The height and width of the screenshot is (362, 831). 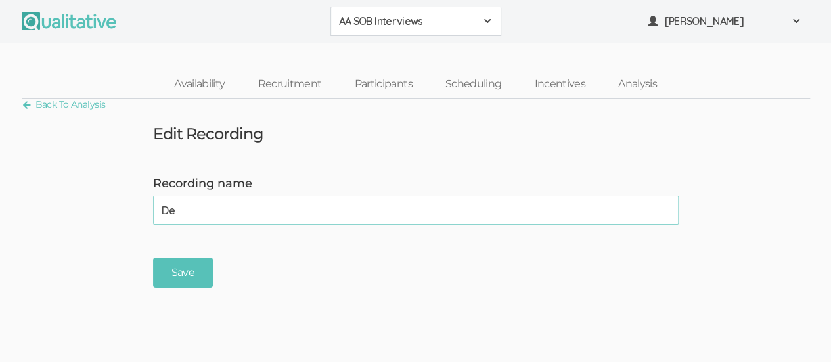 I want to click on input: Save, so click(x=183, y=273).